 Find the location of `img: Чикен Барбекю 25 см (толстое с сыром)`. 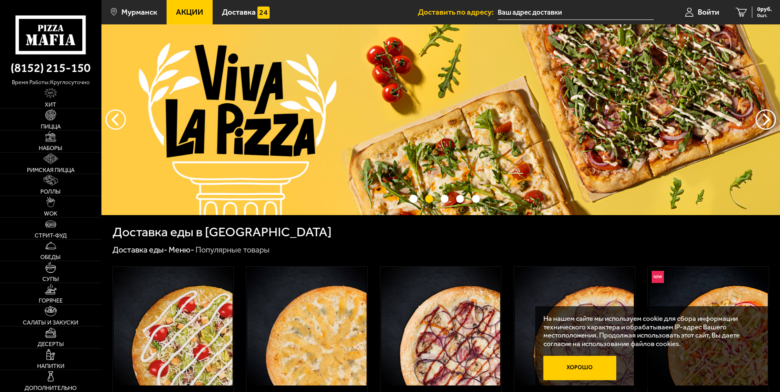

img: Чикен Барбекю 25 см (толстое с сыром) is located at coordinates (440, 327).